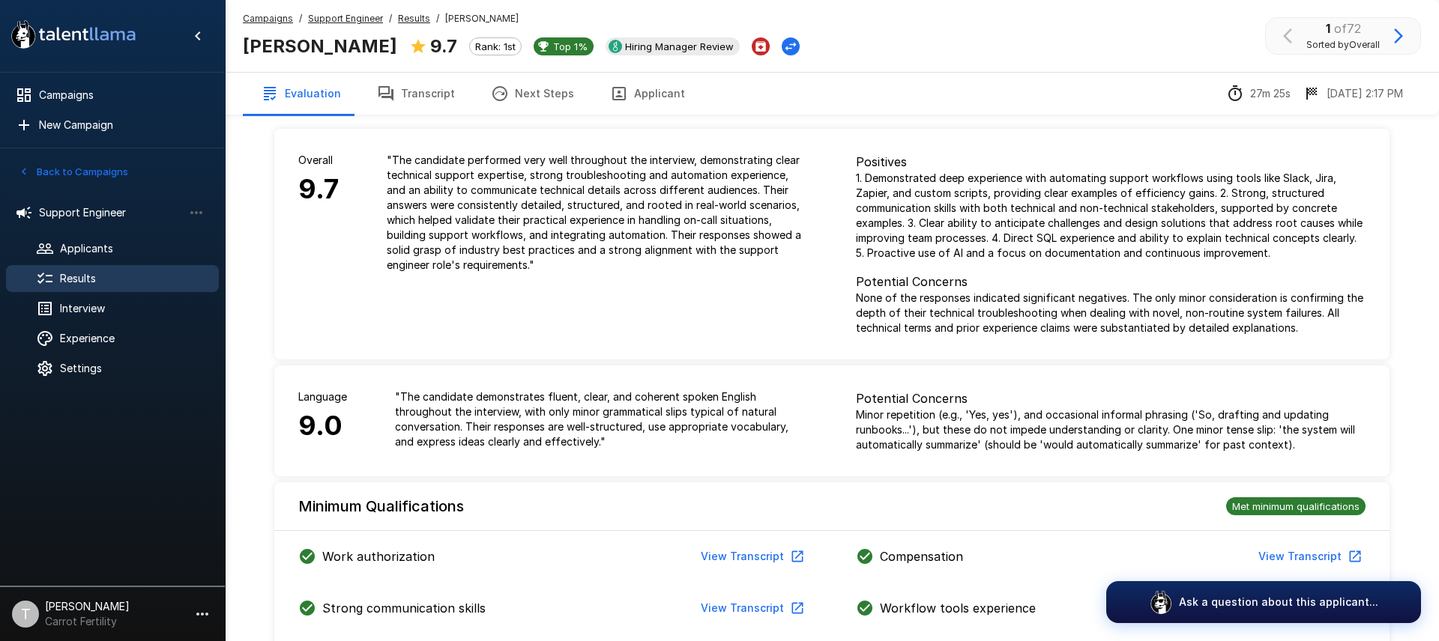 This screenshot has height=641, width=1439. What do you see at coordinates (414, 18) in the screenshot?
I see `u: Results` at bounding box center [414, 18].